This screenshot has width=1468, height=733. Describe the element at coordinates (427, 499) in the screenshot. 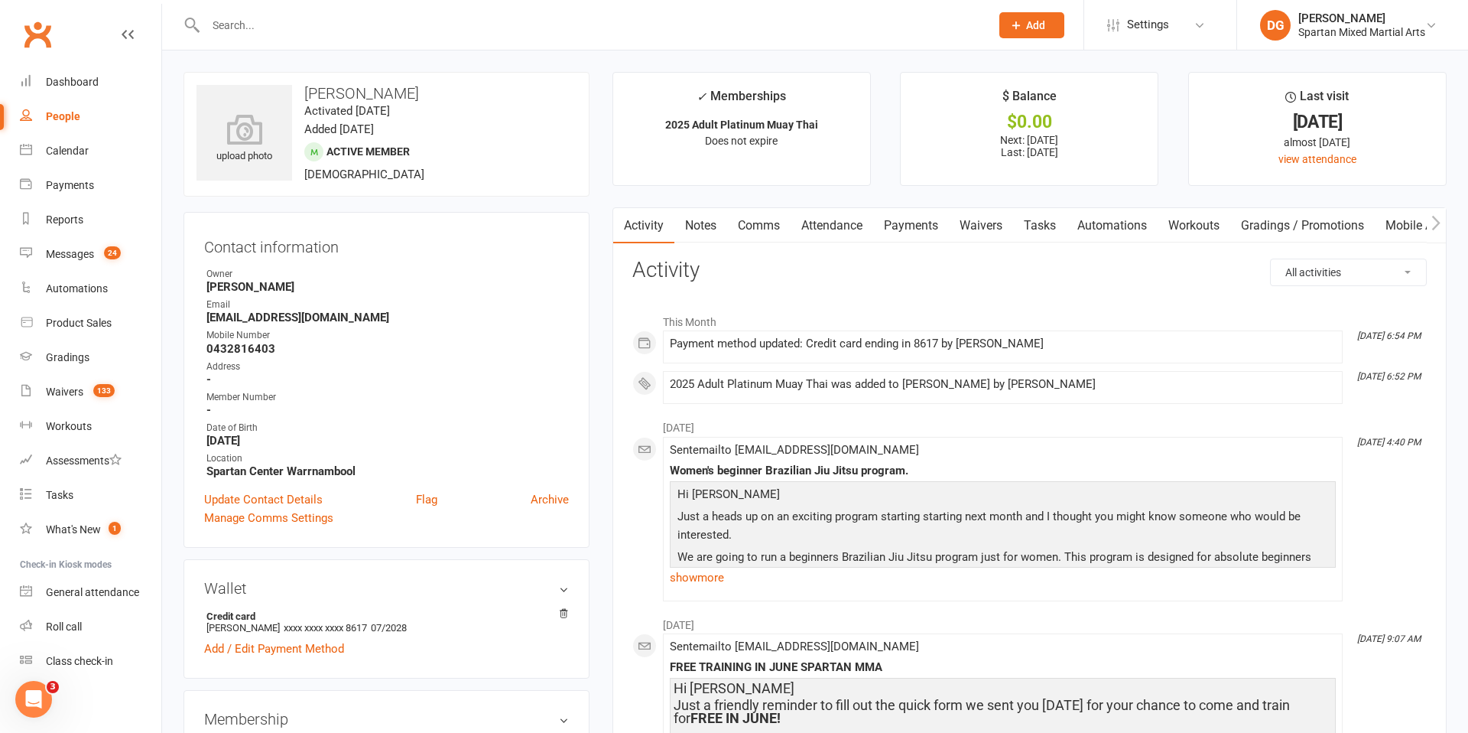

I see `a: Flag` at that location.